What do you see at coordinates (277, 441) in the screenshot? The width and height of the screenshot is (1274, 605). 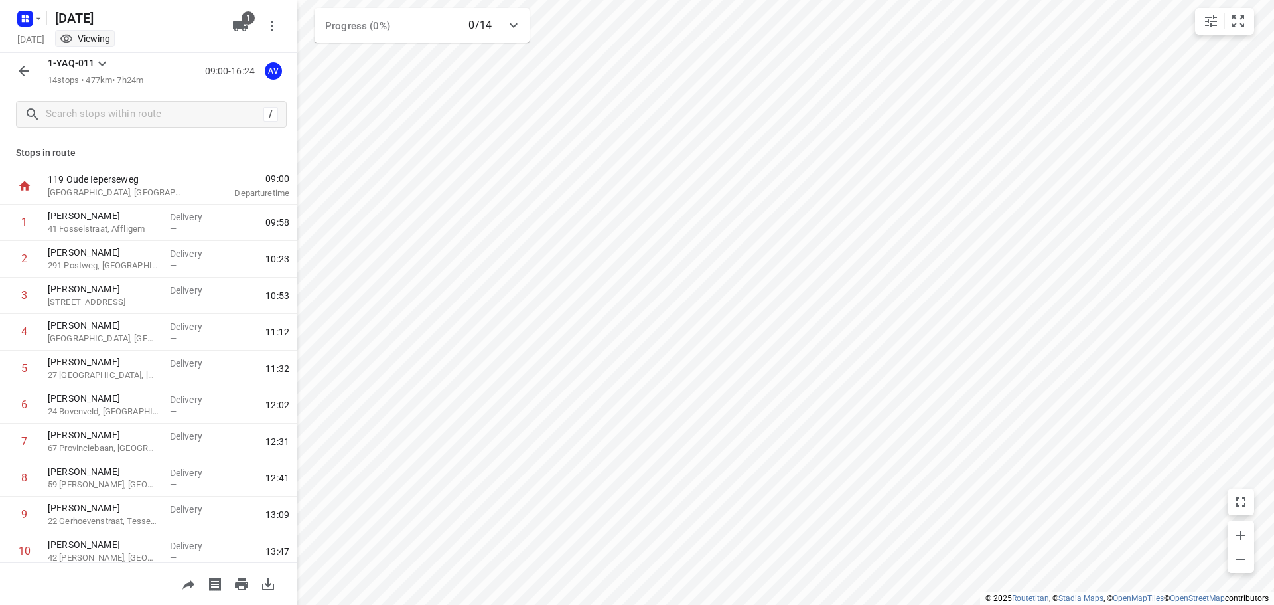 I see `span: 12:31` at bounding box center [277, 441].